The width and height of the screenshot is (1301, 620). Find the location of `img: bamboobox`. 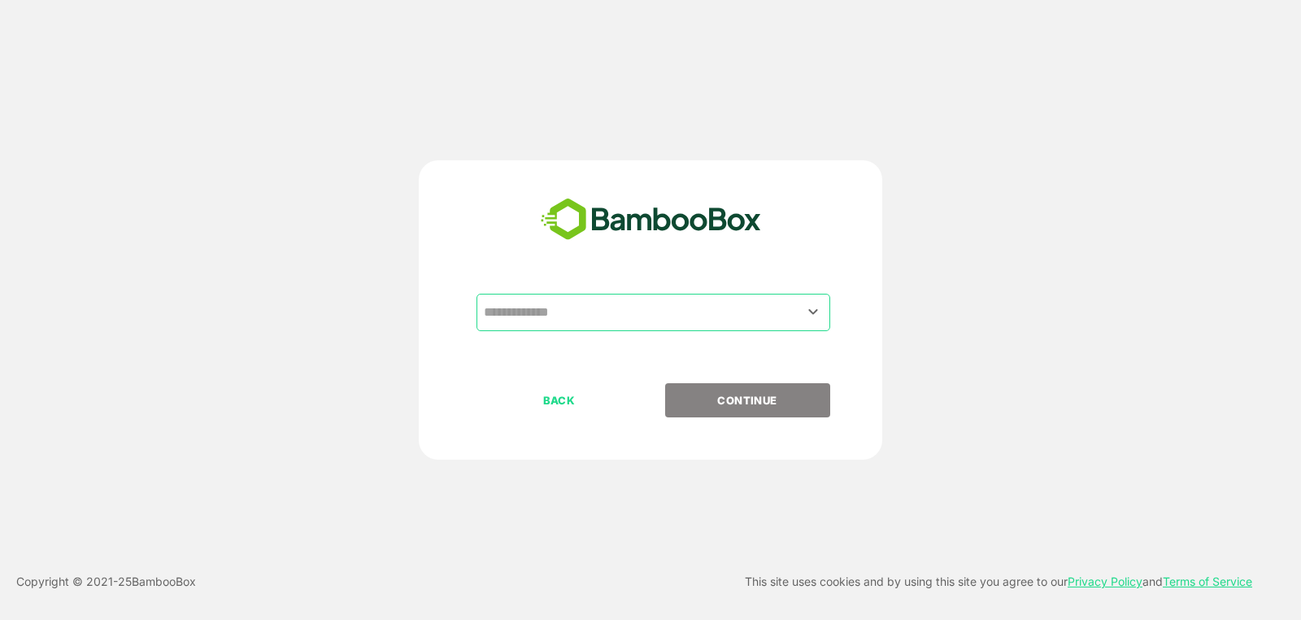

img: bamboobox is located at coordinates (651, 220).